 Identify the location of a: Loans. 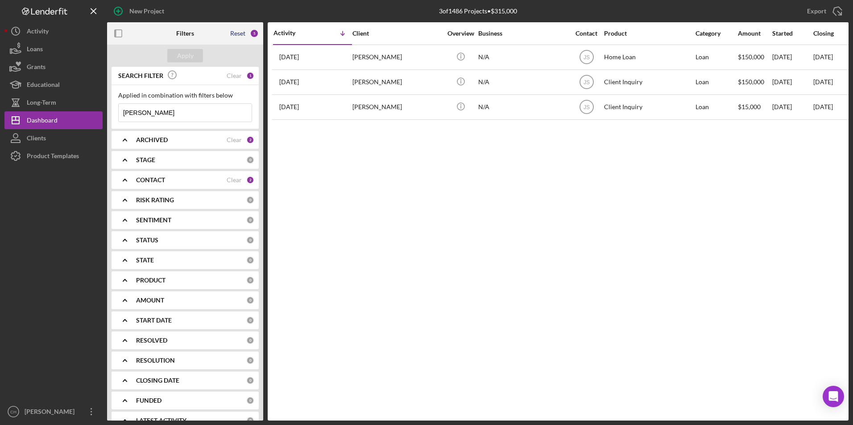
(54, 49).